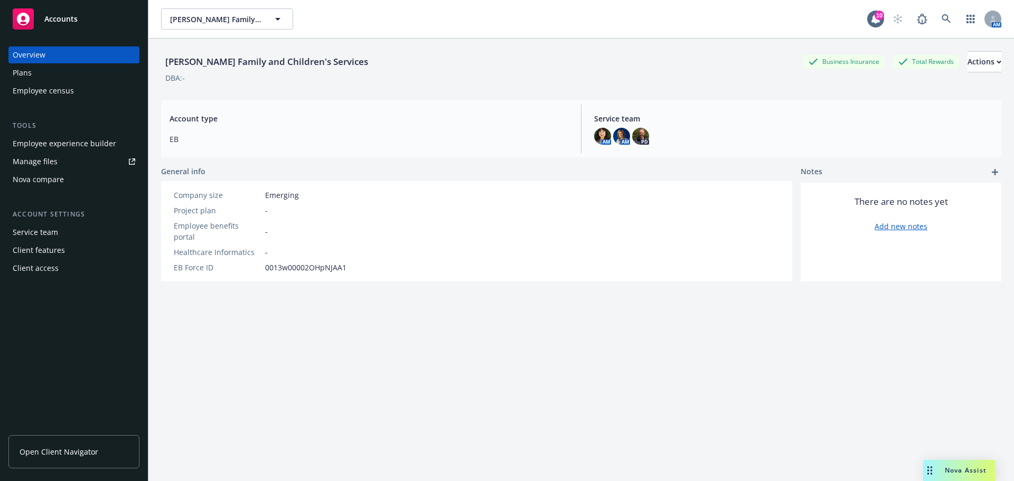  I want to click on a: Client access, so click(74, 268).